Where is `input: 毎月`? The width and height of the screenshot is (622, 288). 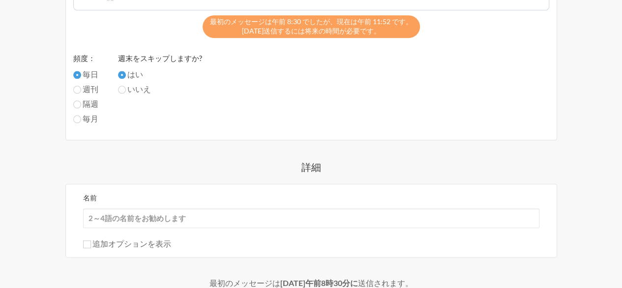 input: 毎月 is located at coordinates (77, 119).